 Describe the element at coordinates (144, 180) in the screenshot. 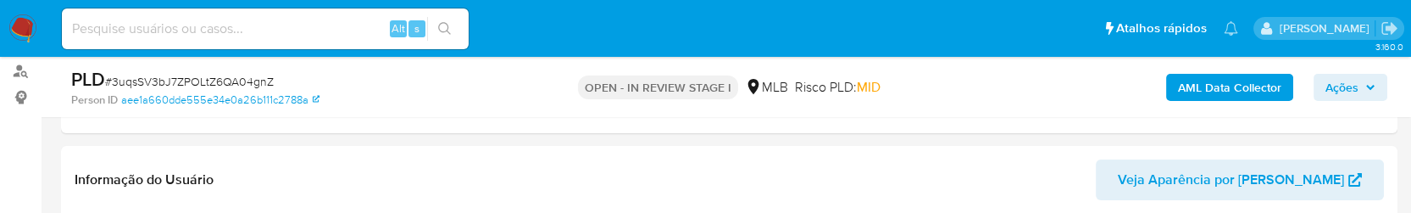

I see `h1: Informação do Usuário` at that location.